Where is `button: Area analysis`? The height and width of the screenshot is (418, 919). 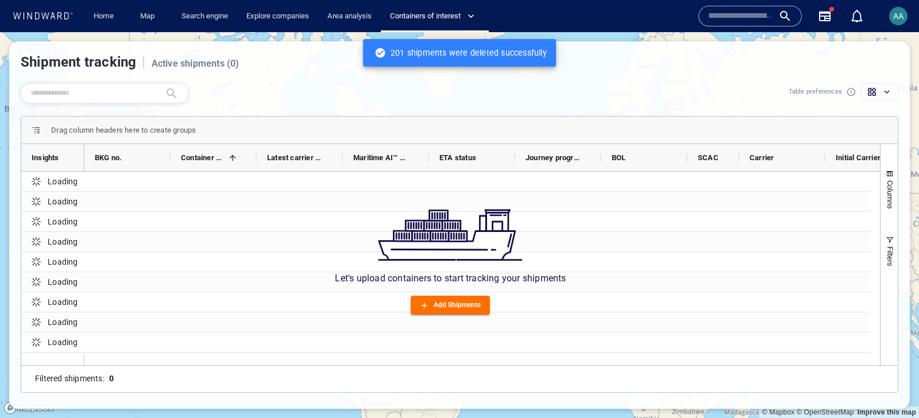 button: Area analysis is located at coordinates (349, 16).